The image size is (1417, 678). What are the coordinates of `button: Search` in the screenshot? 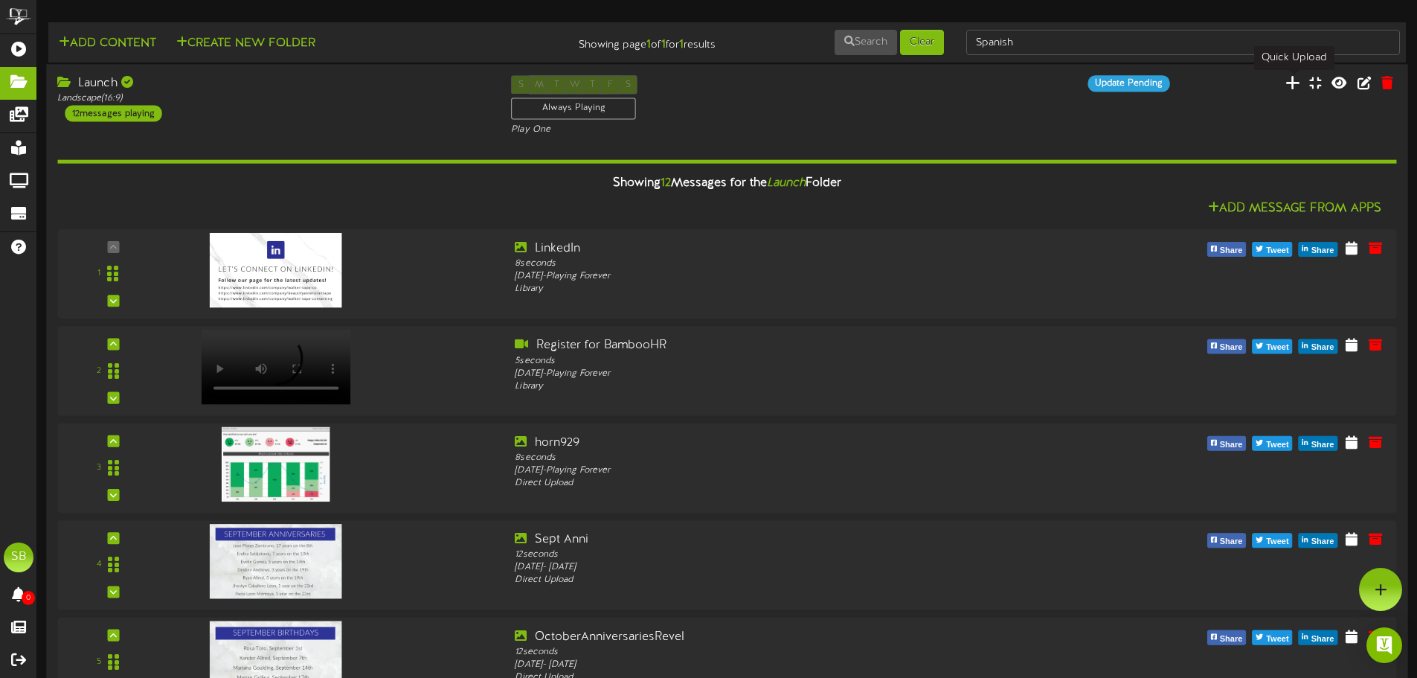 It's located at (866, 42).